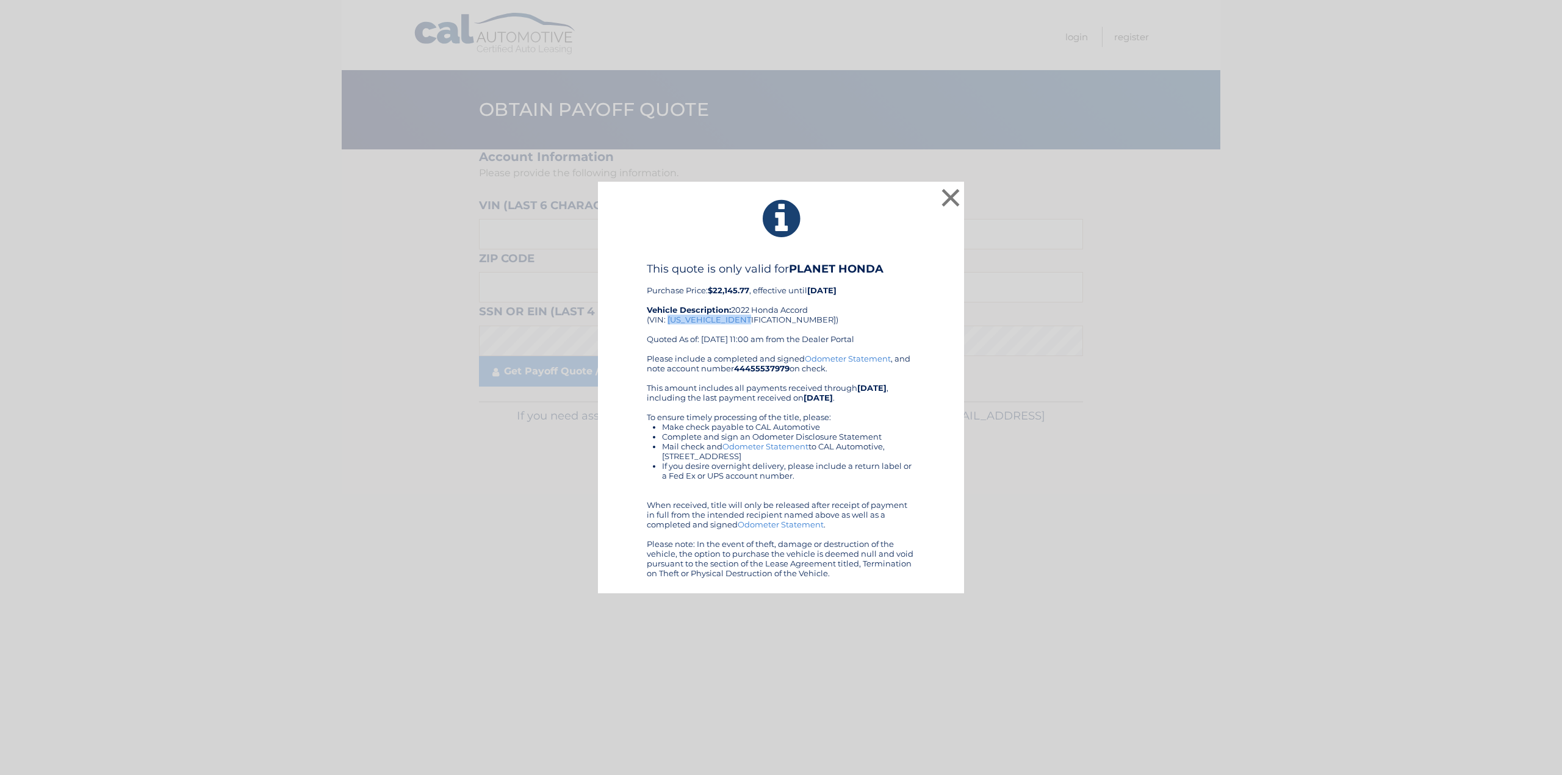  What do you see at coordinates (788, 427) in the screenshot?
I see `li: Make check payable to CAL Automotive` at bounding box center [788, 427].